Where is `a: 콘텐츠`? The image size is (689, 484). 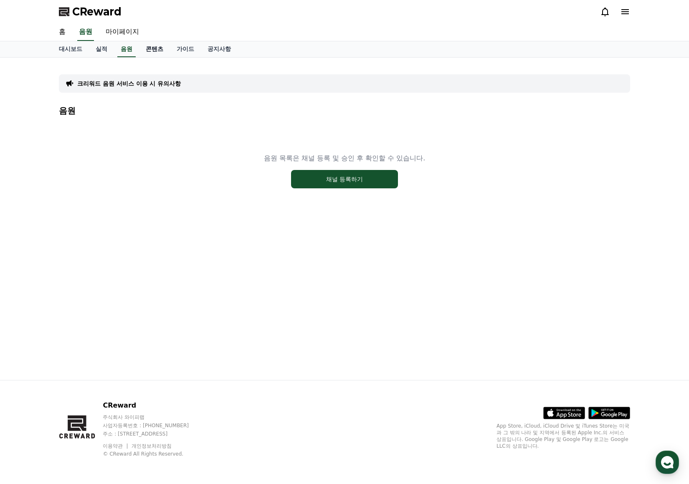 a: 콘텐츠 is located at coordinates (154, 49).